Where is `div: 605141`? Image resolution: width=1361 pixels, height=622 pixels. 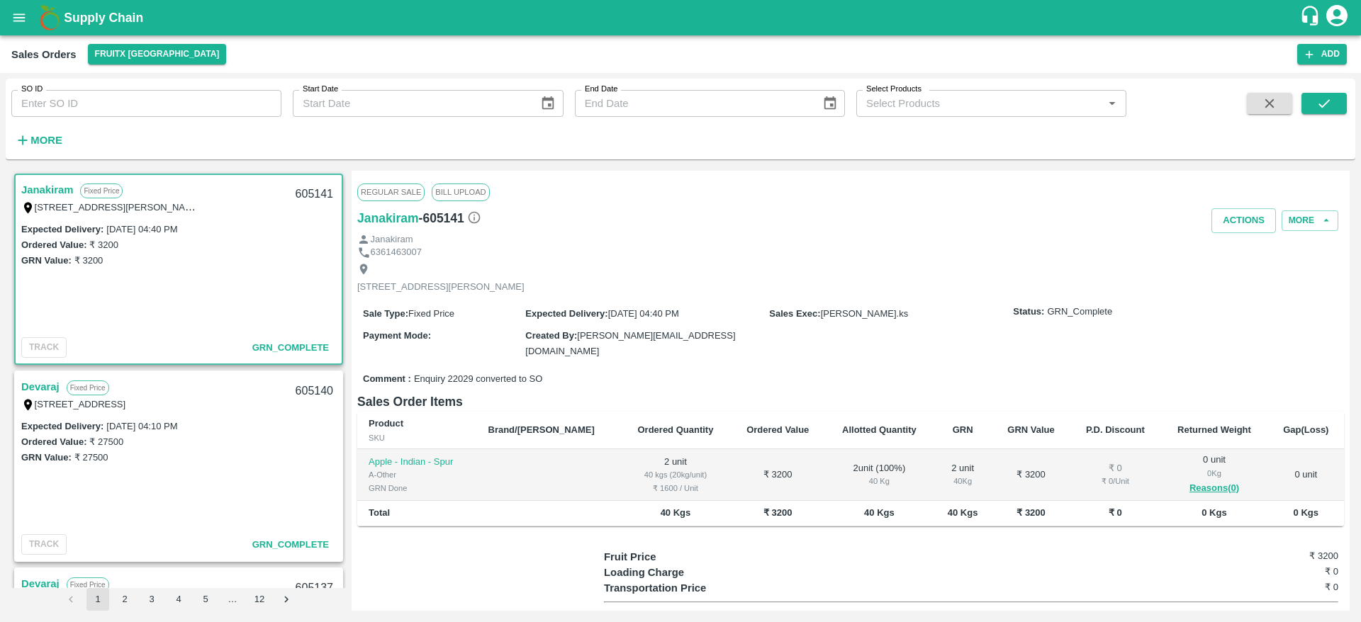 div: 605141 is located at coordinates (314, 194).